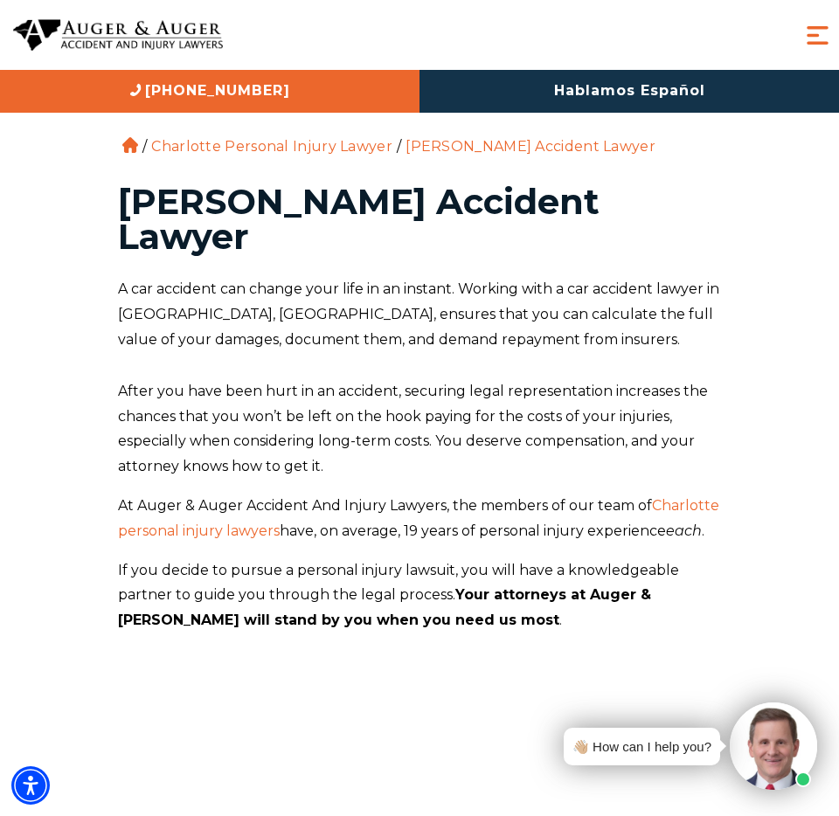  Describe the element at coordinates (419, 314) in the screenshot. I see `span: A car accident can change your life in an instant. Working with a car accident lawyer in [GEOGRAP...` at that location.